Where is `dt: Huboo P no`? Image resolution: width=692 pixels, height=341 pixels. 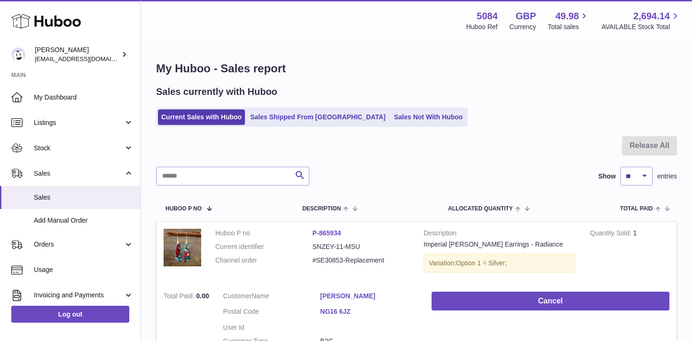
dt: Huboo P no is located at coordinates (264, 233).